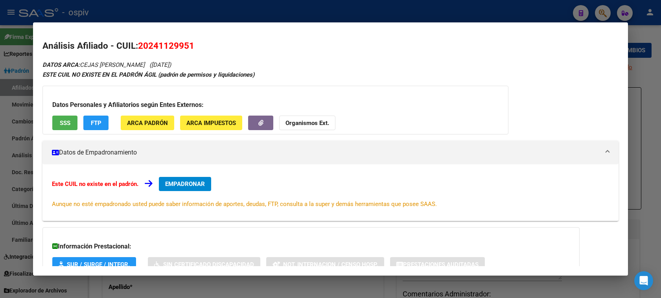  Describe the element at coordinates (326, 153) in the screenshot. I see `mat-panel-title: Datos de Empadronamiento` at that location.